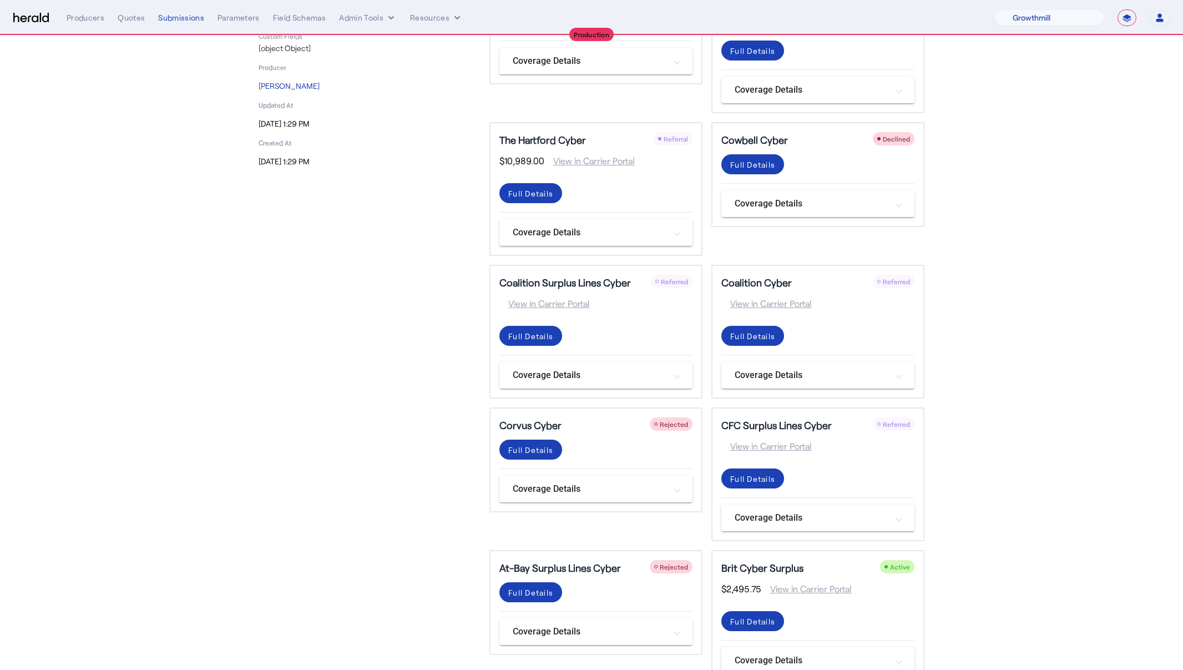  Describe the element at coordinates (85, 18) in the screenshot. I see `div: Producers` at that location.